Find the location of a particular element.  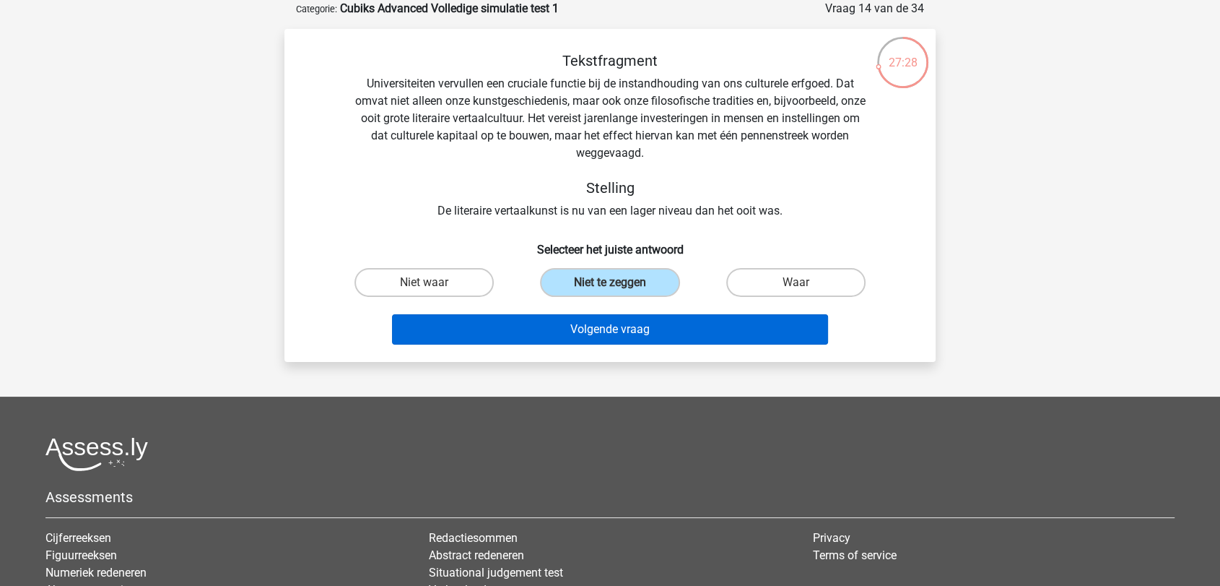

a: Situational judgement test is located at coordinates (496, 572).